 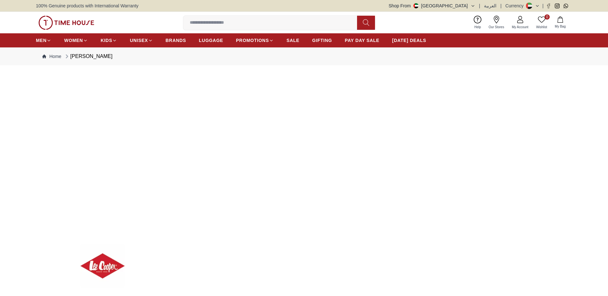 I want to click on a: BRANDS, so click(x=176, y=40).